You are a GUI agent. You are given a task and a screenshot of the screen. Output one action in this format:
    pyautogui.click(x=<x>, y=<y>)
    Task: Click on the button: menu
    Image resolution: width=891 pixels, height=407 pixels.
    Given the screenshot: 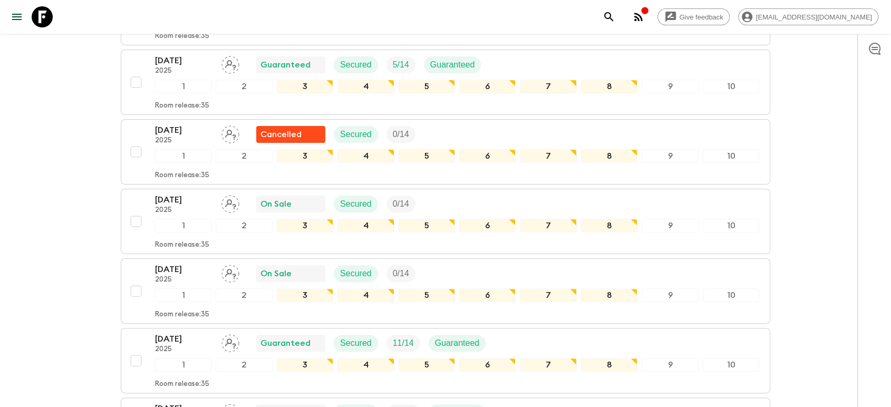 What is the action you would take?
    pyautogui.click(x=17, y=17)
    